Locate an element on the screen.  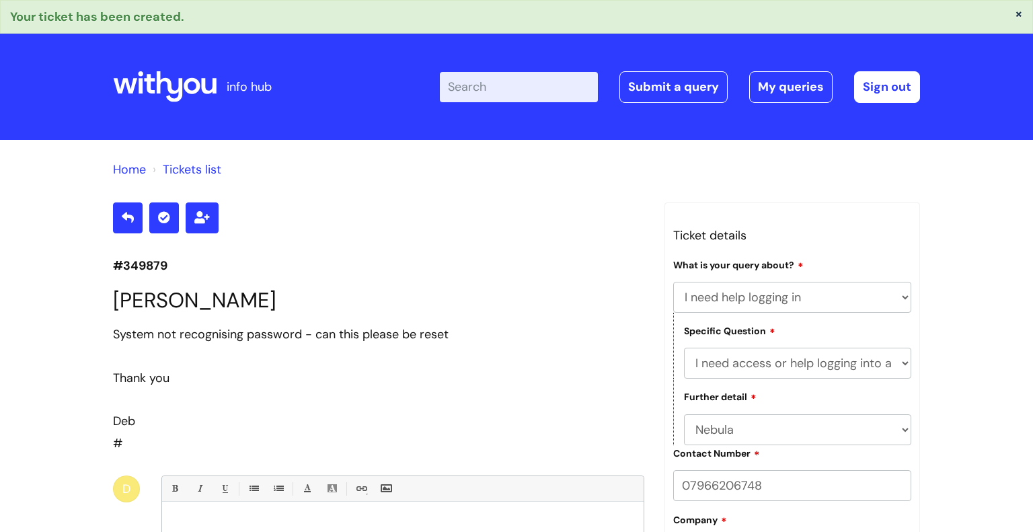
div: D is located at coordinates (126, 489).